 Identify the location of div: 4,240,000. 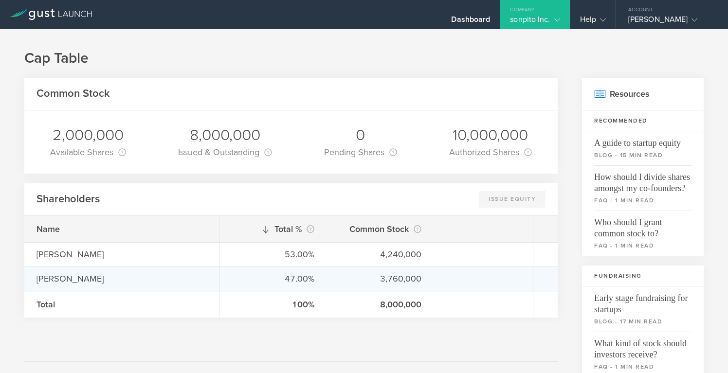
(380, 255).